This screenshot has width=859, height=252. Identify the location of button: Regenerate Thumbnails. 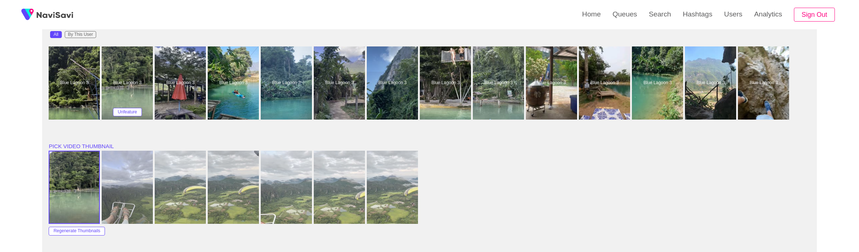
(77, 231).